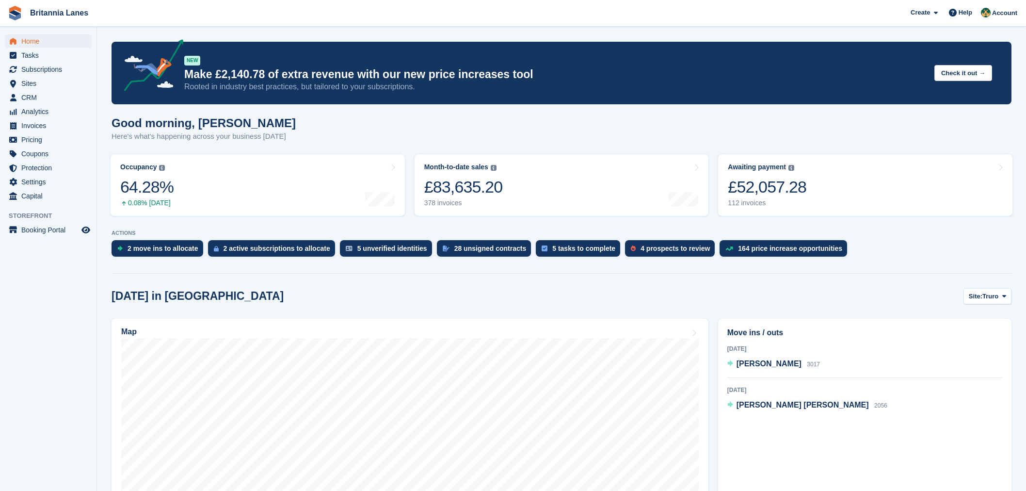 This screenshot has width=1026, height=491. I want to click on span: Truro, so click(990, 296).